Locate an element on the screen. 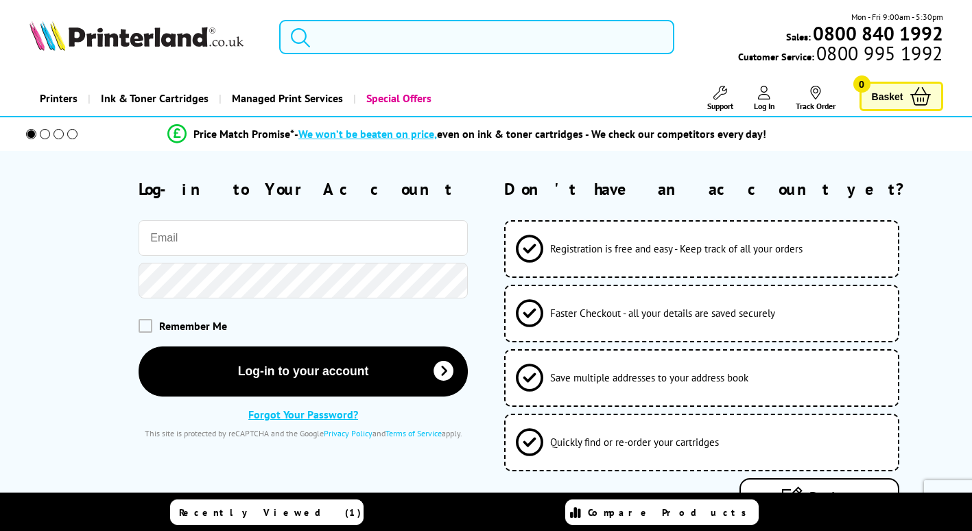  span: 0 is located at coordinates (861, 84).